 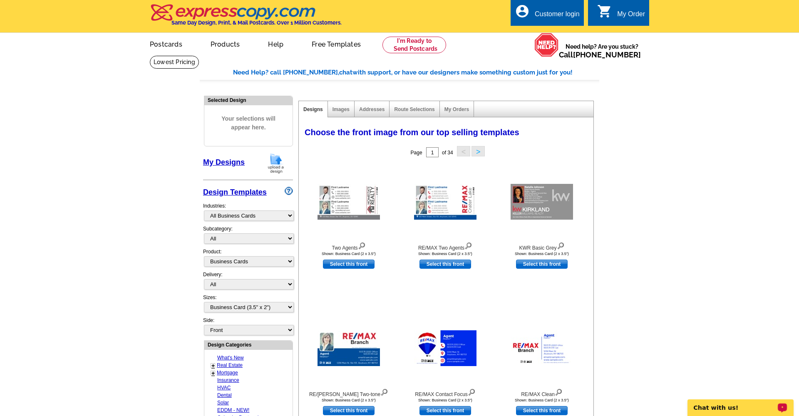 I want to click on img: Two Agents, so click(x=349, y=202).